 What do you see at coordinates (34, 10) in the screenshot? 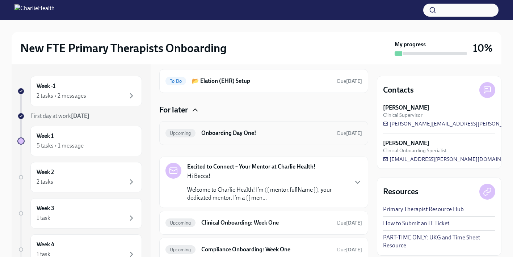
I see `img: CharlieHealth` at bounding box center [34, 10].